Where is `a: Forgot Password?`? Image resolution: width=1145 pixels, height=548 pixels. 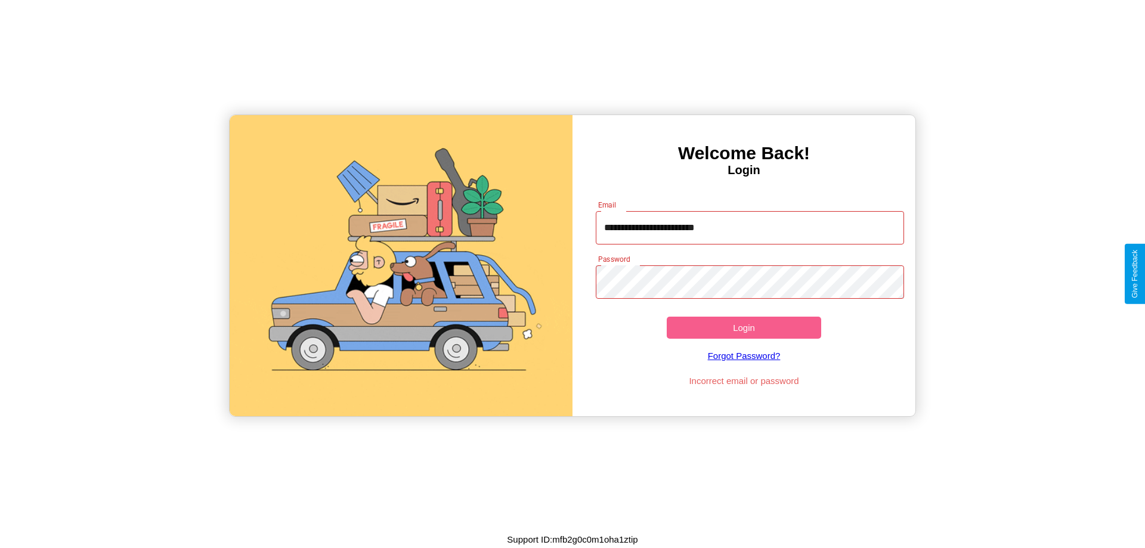 a: Forgot Password? is located at coordinates (744, 355).